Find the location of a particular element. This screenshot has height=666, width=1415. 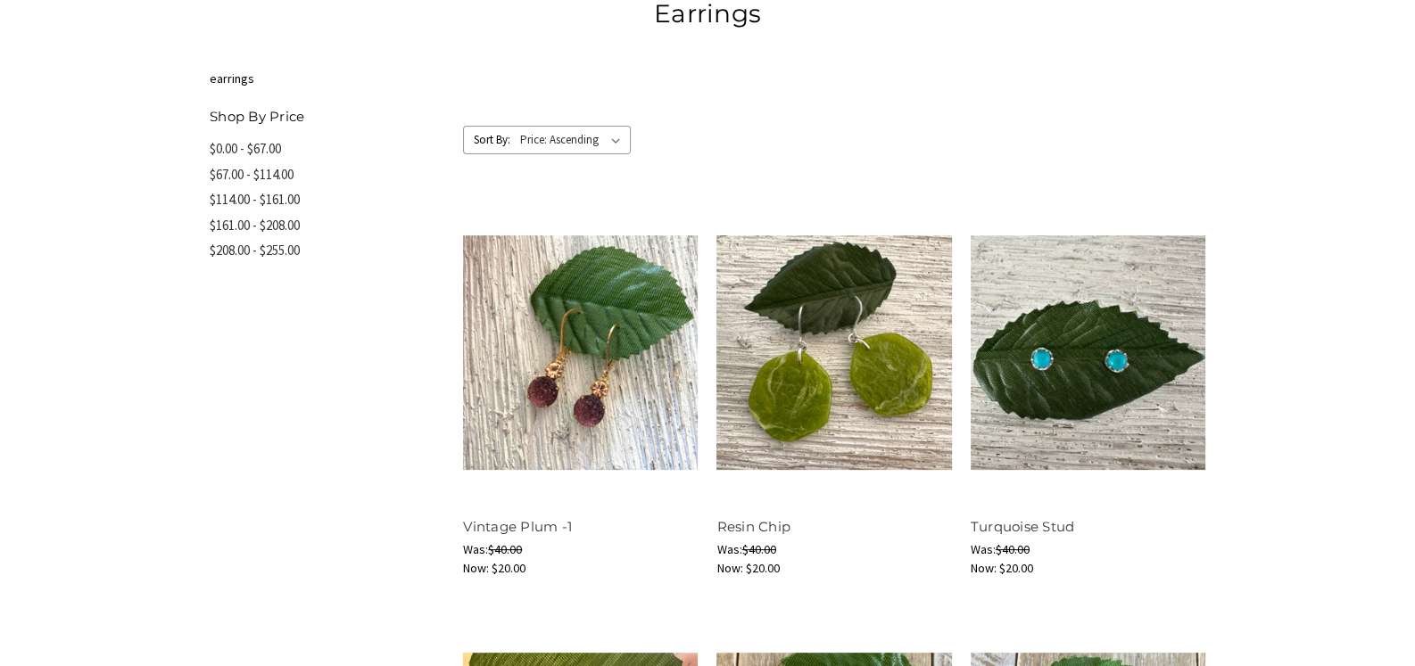

h5: Shop By Price is located at coordinates (327, 117).